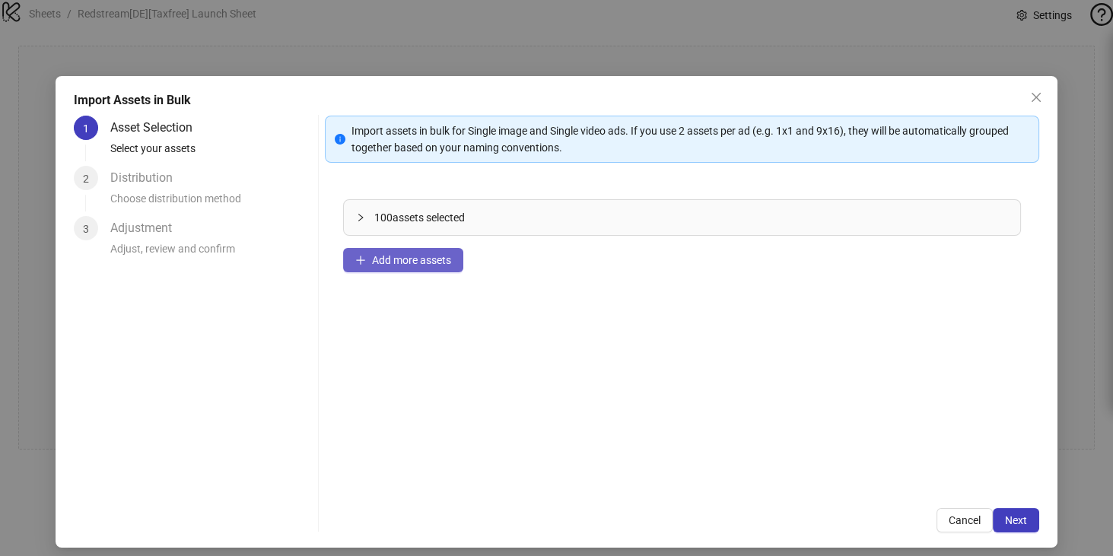  I want to click on div: Adjust, review and confirm, so click(211, 253).